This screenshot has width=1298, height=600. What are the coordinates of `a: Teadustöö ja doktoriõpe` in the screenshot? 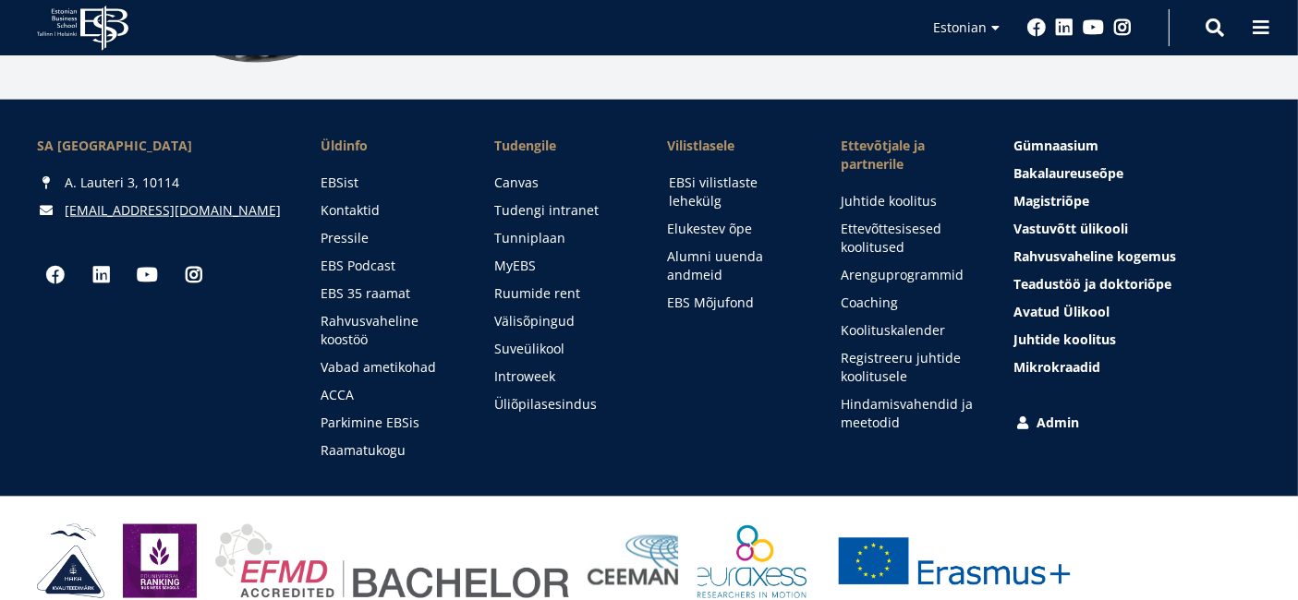 It's located at (1137, 284).